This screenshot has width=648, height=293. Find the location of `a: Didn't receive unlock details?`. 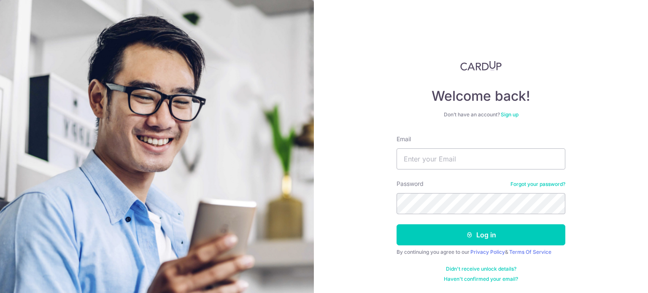

a: Didn't receive unlock details? is located at coordinates (481, 269).